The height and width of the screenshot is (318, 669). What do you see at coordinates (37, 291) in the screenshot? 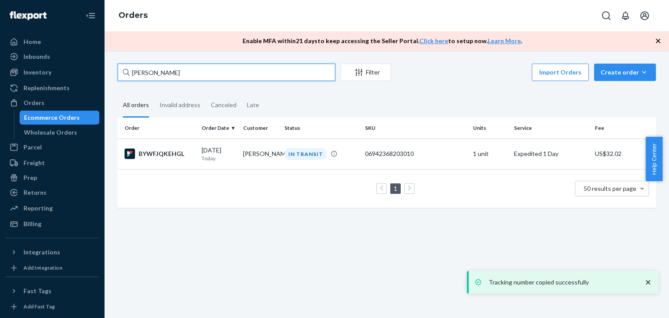
I see `div: Fast Tags` at bounding box center [37, 291].